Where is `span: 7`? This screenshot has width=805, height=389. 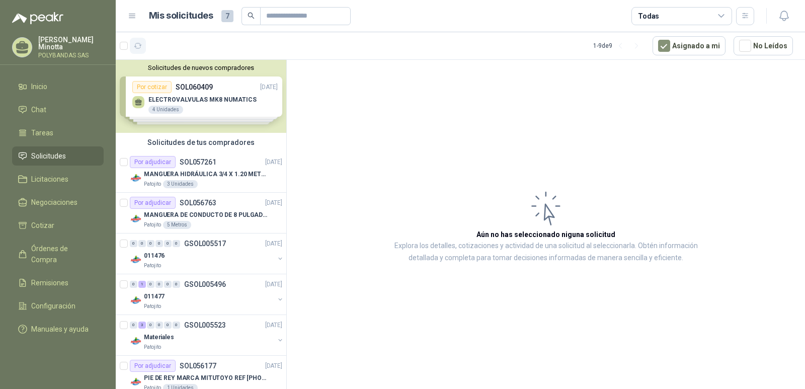
span: 7 is located at coordinates (227, 16).